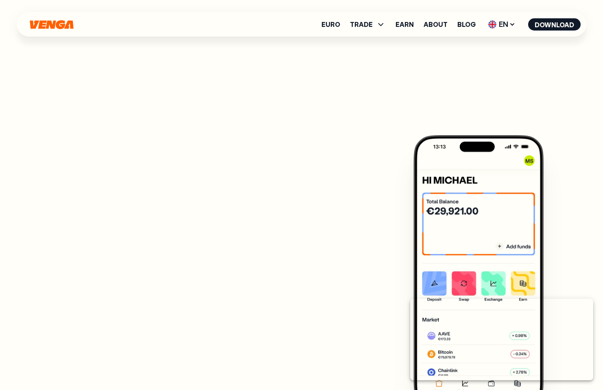 The width and height of the screenshot is (603, 390). What do you see at coordinates (52, 24) in the screenshot?
I see `svg: Home` at bounding box center [52, 24].